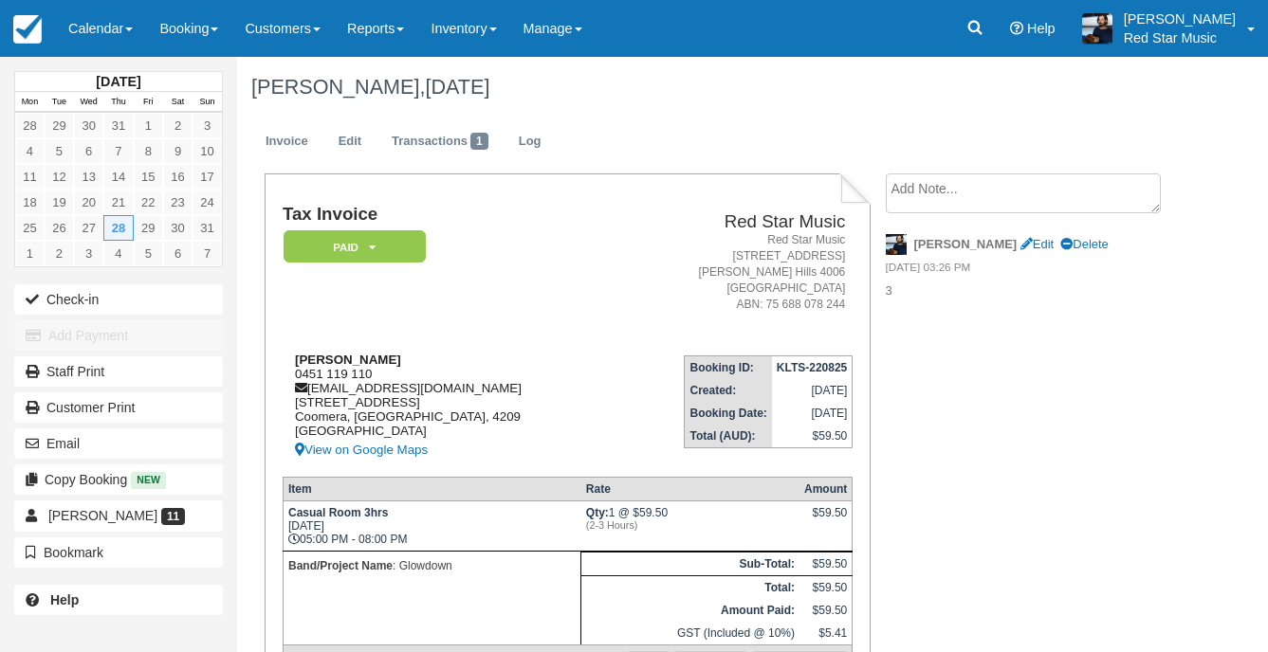 The image size is (1268, 652). I want to click on p: Red Star Music, so click(1179, 38).